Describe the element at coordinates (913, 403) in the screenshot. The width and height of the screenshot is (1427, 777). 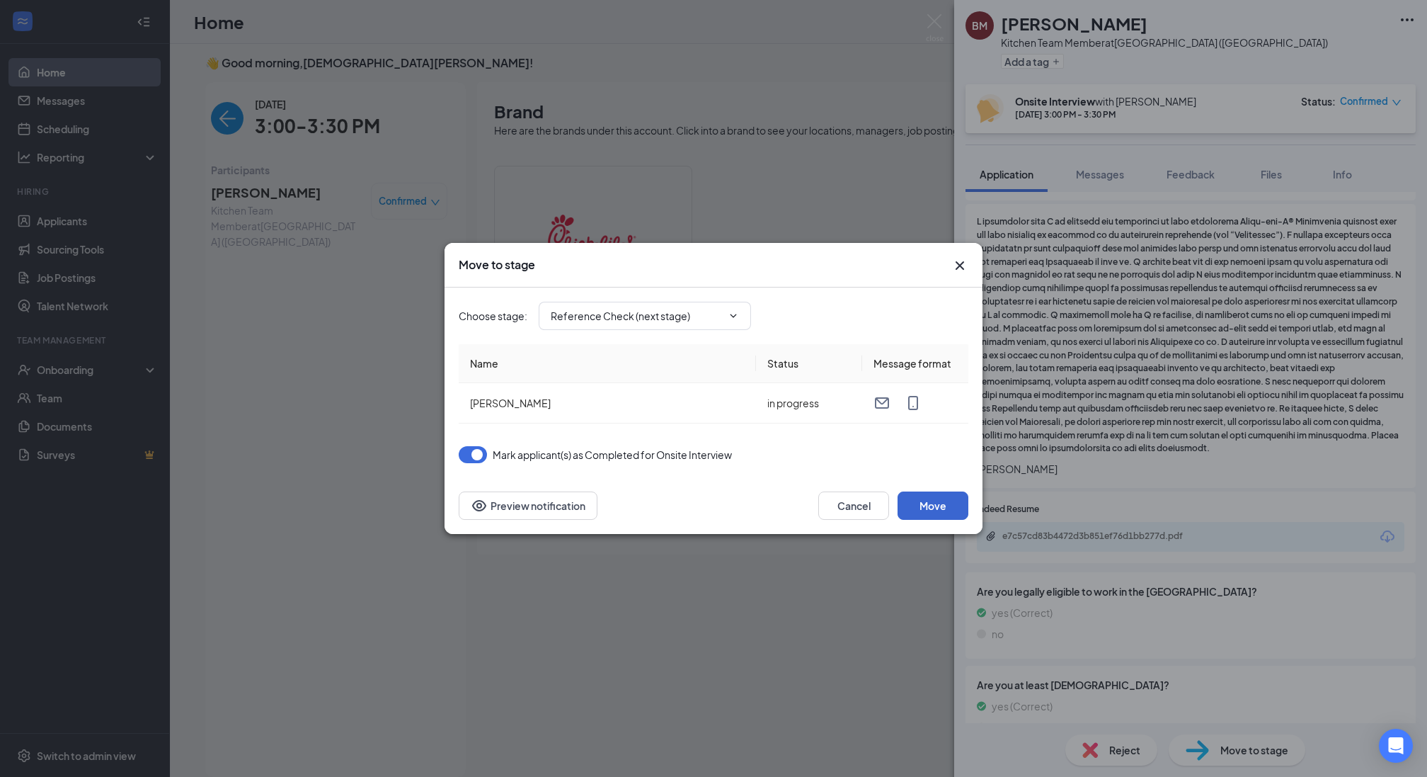
I see `svg: MobileSms` at that location.